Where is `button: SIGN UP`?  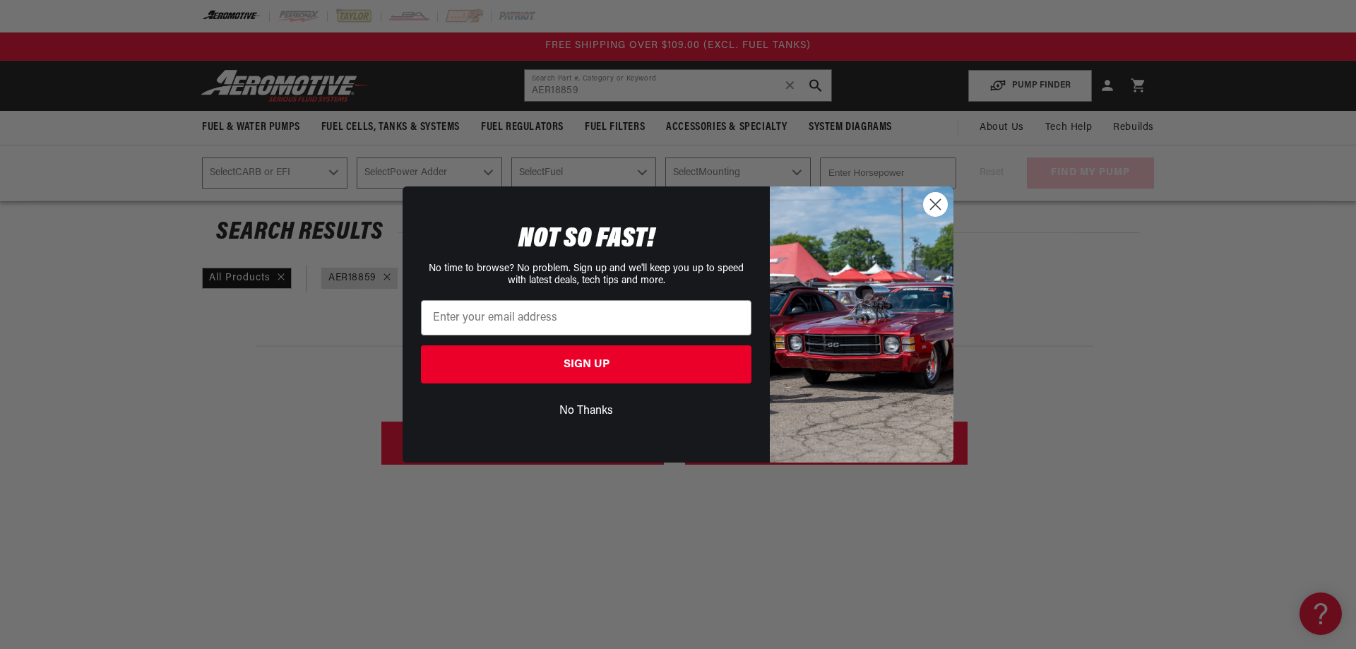
button: SIGN UP is located at coordinates (586, 364).